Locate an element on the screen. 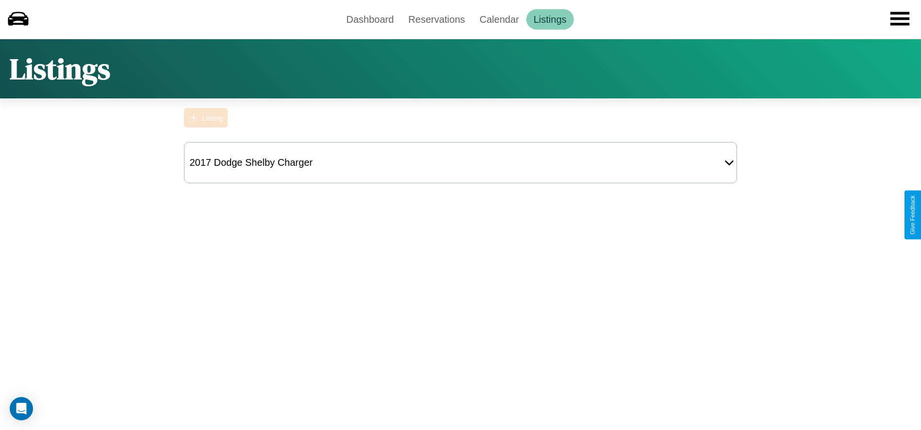  div: Open Intercom Messenger is located at coordinates (21, 409).